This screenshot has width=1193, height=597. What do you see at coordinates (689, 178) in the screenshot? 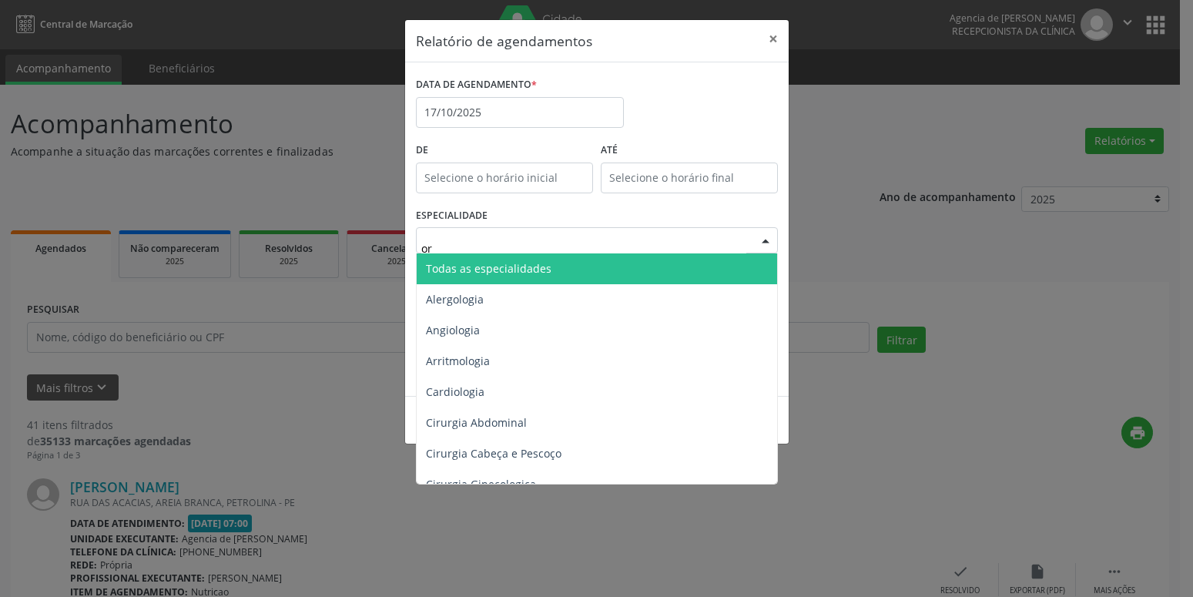
I see `input: Selecione o horário final` at bounding box center [689, 178].